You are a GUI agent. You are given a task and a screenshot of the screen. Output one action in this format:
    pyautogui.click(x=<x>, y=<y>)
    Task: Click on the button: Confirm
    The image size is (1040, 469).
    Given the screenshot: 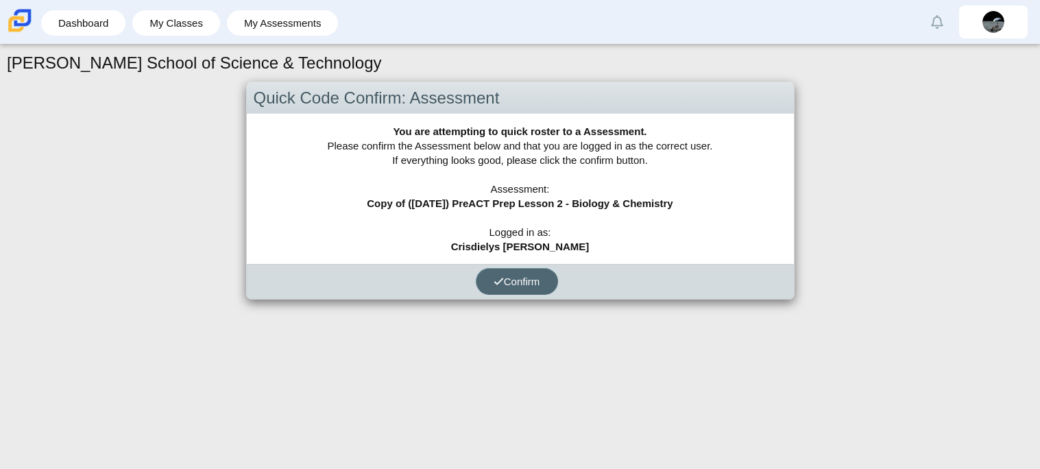 What is the action you would take?
    pyautogui.click(x=517, y=281)
    